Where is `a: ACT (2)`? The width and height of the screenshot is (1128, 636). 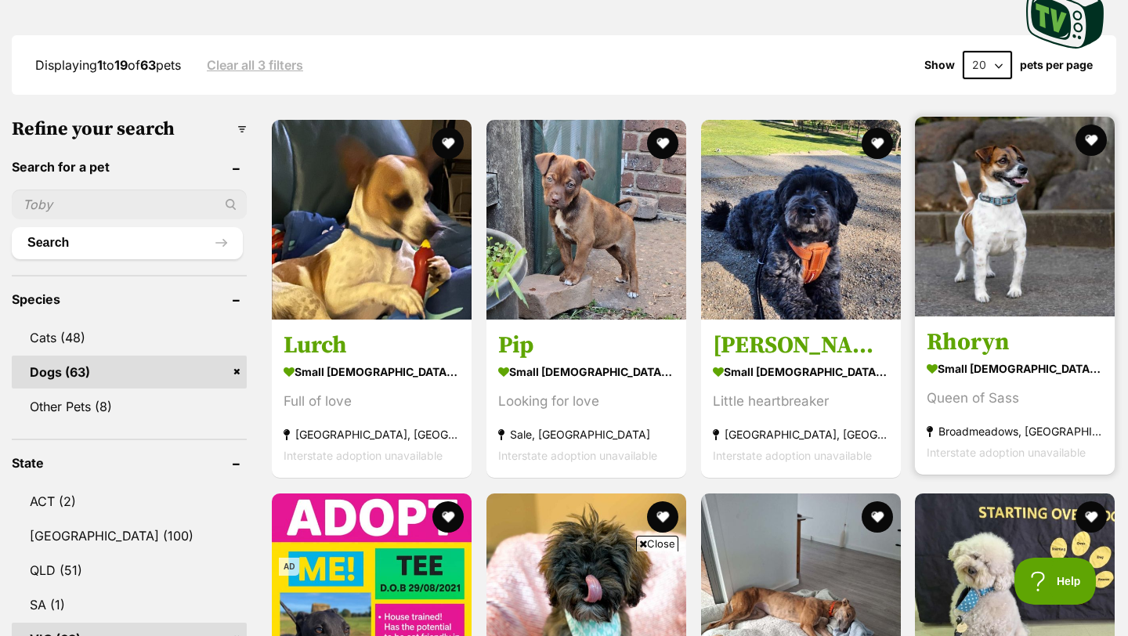
a: ACT (2) is located at coordinates (129, 501).